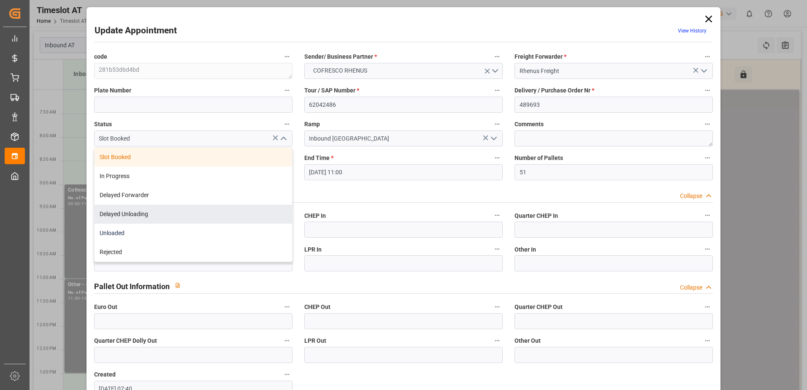 The image size is (807, 390). I want to click on button: Quarter CHEP Out, so click(707, 307).